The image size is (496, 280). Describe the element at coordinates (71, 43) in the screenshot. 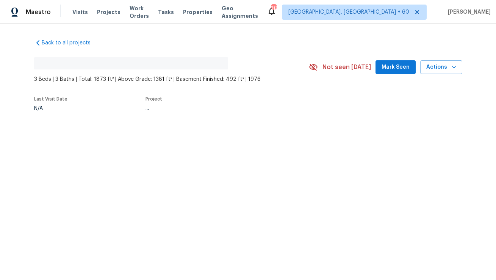

I see `a: Back to all projects` at that location.